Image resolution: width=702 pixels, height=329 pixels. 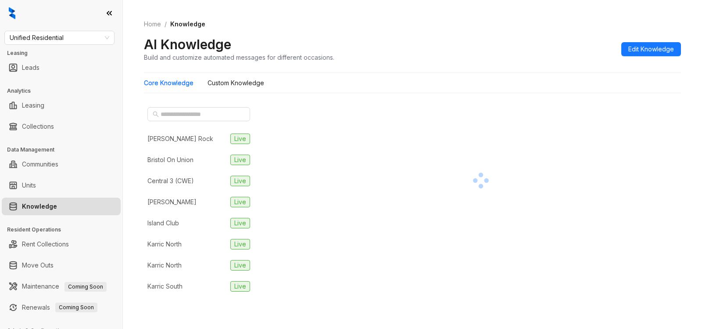 I want to click on li: Move Outs, so click(x=61, y=265).